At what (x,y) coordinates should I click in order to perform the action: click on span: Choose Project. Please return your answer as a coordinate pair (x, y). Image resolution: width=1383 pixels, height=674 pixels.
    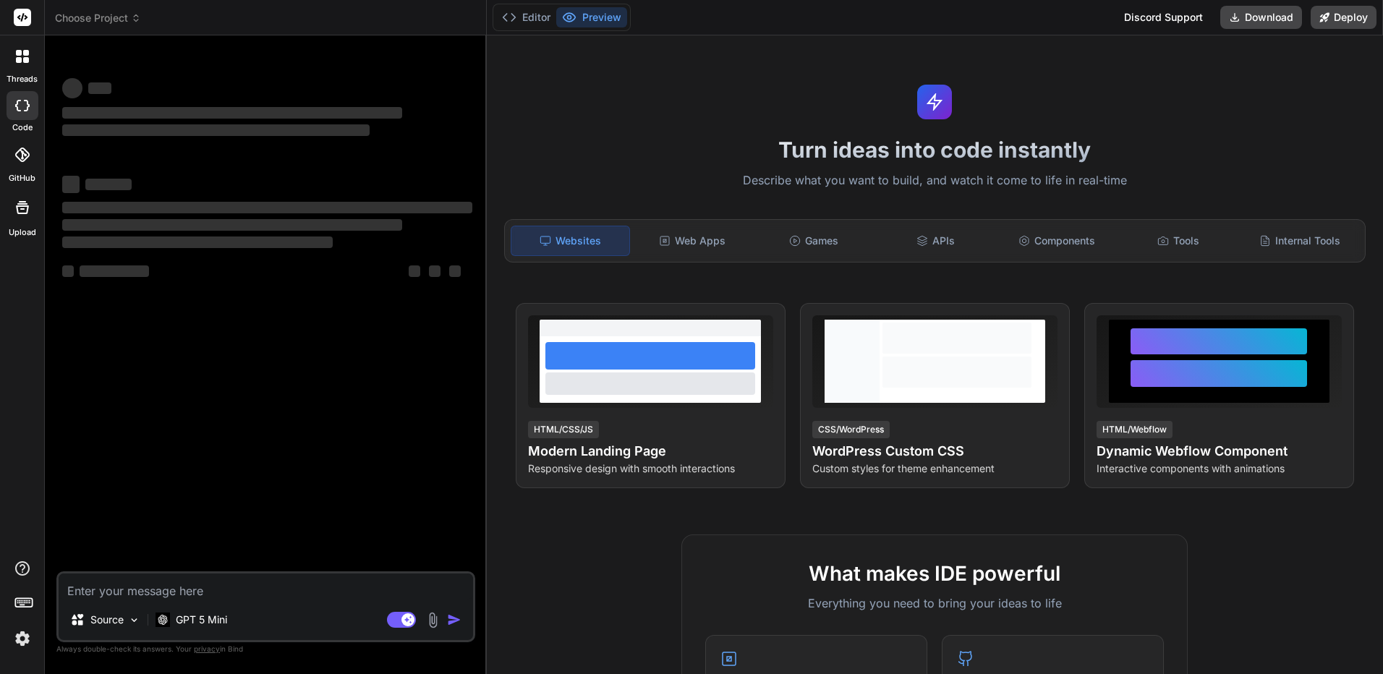
    Looking at the image, I should click on (98, 18).